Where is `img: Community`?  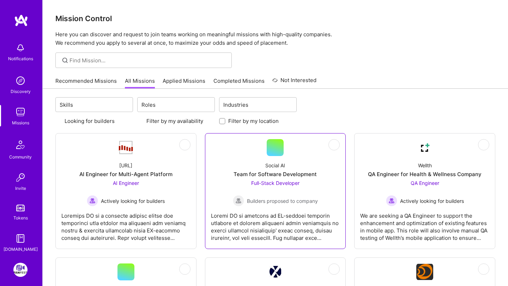 img: Community is located at coordinates (20, 145).